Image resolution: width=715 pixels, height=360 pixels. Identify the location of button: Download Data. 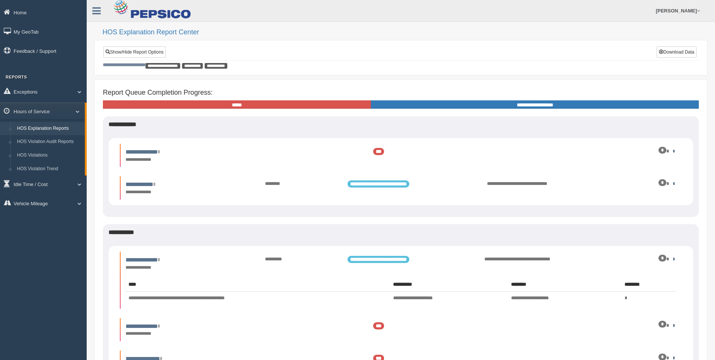
(677, 52).